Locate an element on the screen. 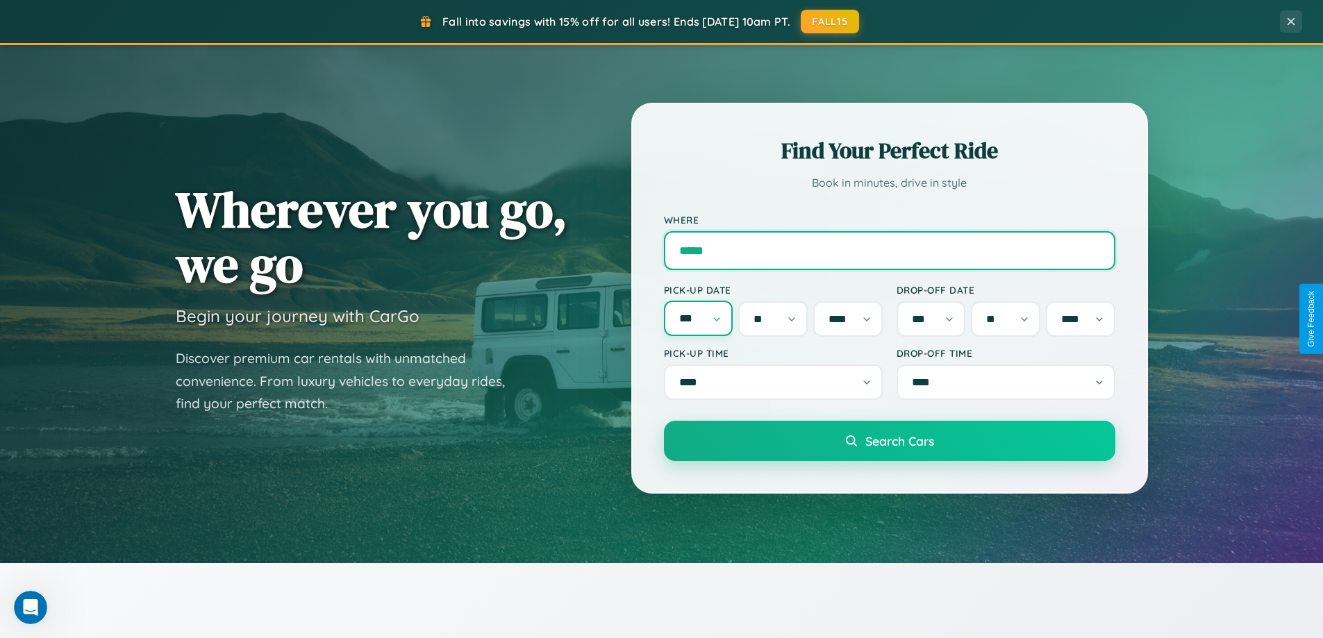  label: Pick-up Date is located at coordinates (773, 290).